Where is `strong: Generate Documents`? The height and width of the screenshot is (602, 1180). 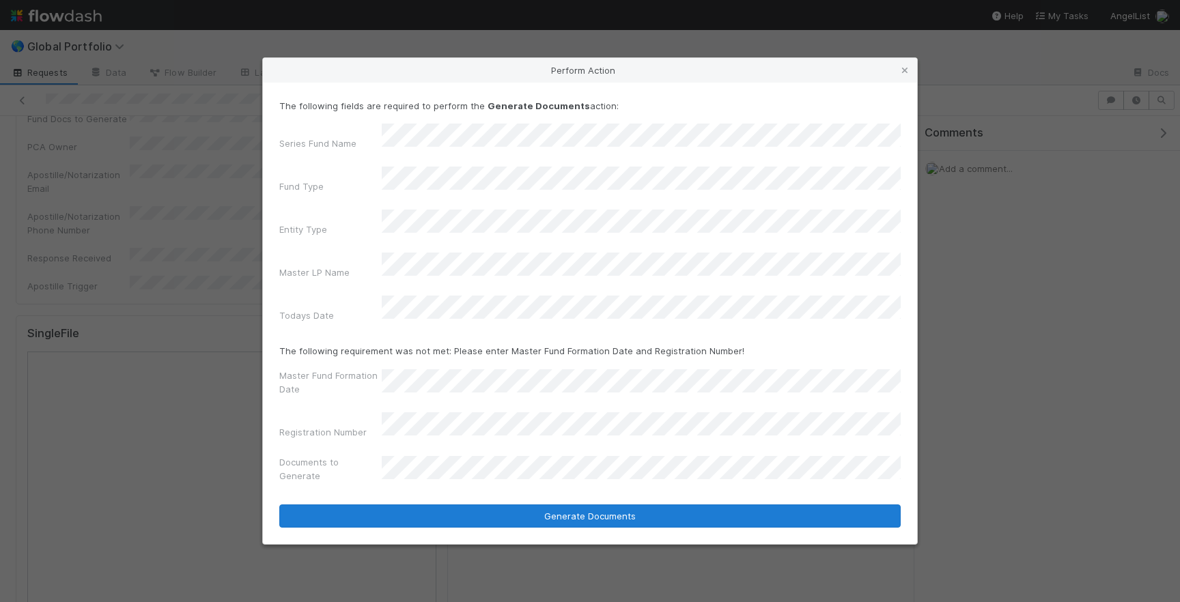
strong: Generate Documents is located at coordinates (539, 106).